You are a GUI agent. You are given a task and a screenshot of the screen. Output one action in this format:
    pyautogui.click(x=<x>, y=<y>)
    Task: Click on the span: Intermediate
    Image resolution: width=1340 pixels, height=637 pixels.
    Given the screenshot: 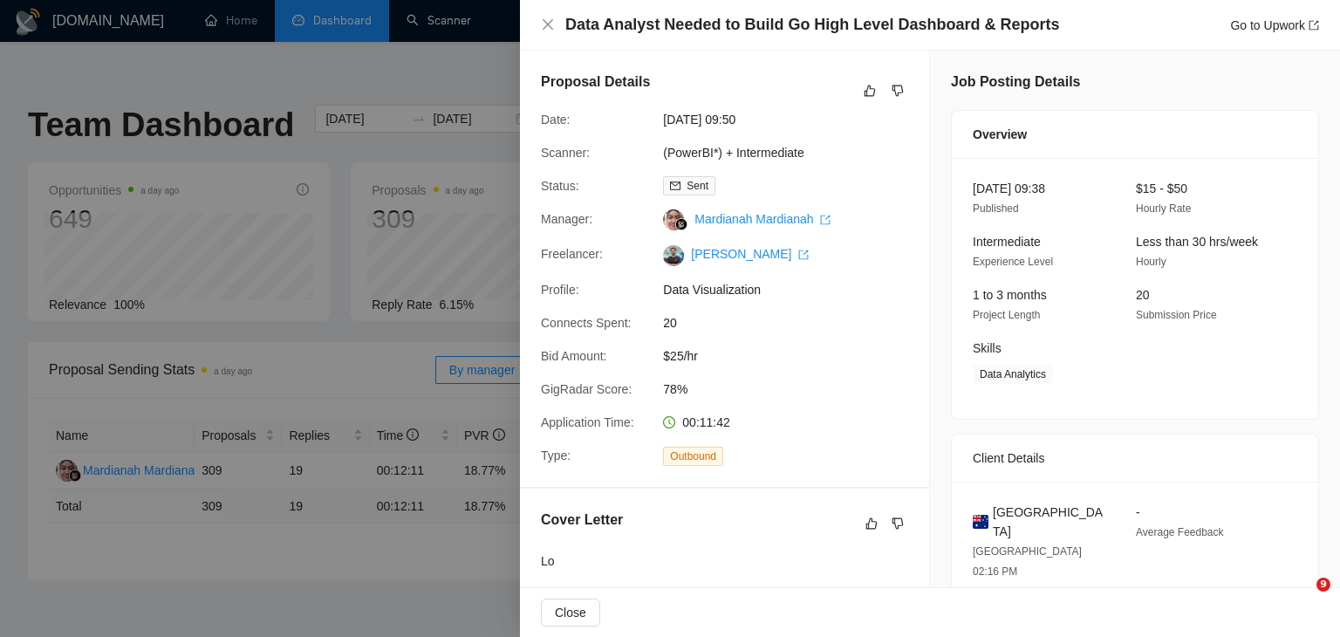 What is the action you would take?
    pyautogui.click(x=1006, y=242)
    